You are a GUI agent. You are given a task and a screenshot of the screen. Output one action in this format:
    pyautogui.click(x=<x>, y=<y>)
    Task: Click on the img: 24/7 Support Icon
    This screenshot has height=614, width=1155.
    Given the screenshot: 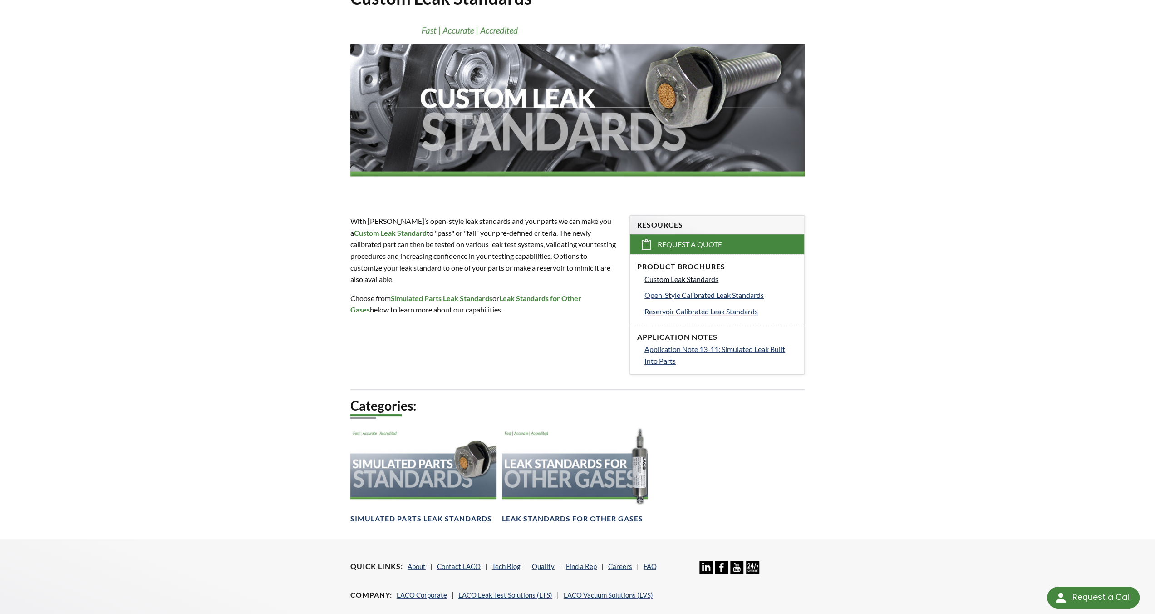 What is the action you would take?
    pyautogui.click(x=752, y=567)
    